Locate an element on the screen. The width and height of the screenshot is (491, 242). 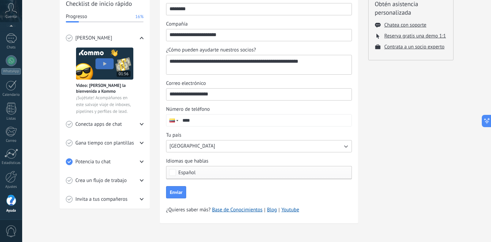
button: Contrata a un socio experto is located at coordinates (414, 47).